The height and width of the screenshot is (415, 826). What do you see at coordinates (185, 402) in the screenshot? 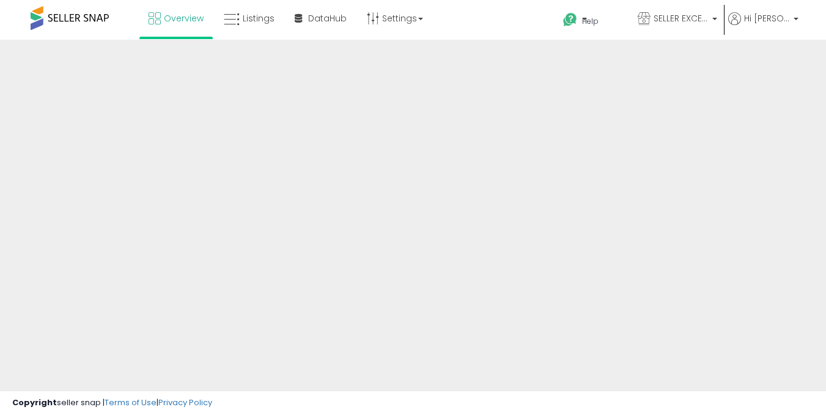
I see `a: Privacy Policy` at bounding box center [185, 402].